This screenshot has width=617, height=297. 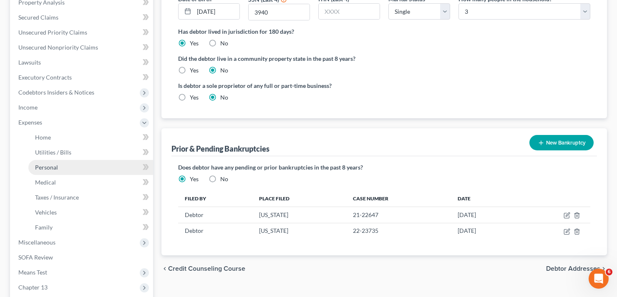 What do you see at coordinates (30, 122) in the screenshot?
I see `span: Expenses` at bounding box center [30, 122].